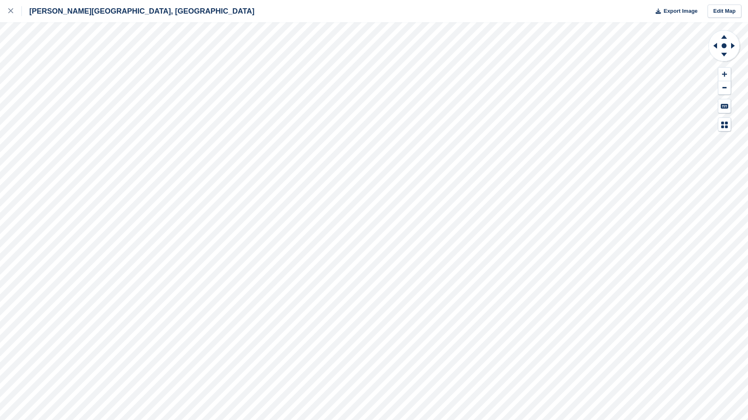 The image size is (748, 420). Describe the element at coordinates (680, 11) in the screenshot. I see `span: Export Image` at that location.